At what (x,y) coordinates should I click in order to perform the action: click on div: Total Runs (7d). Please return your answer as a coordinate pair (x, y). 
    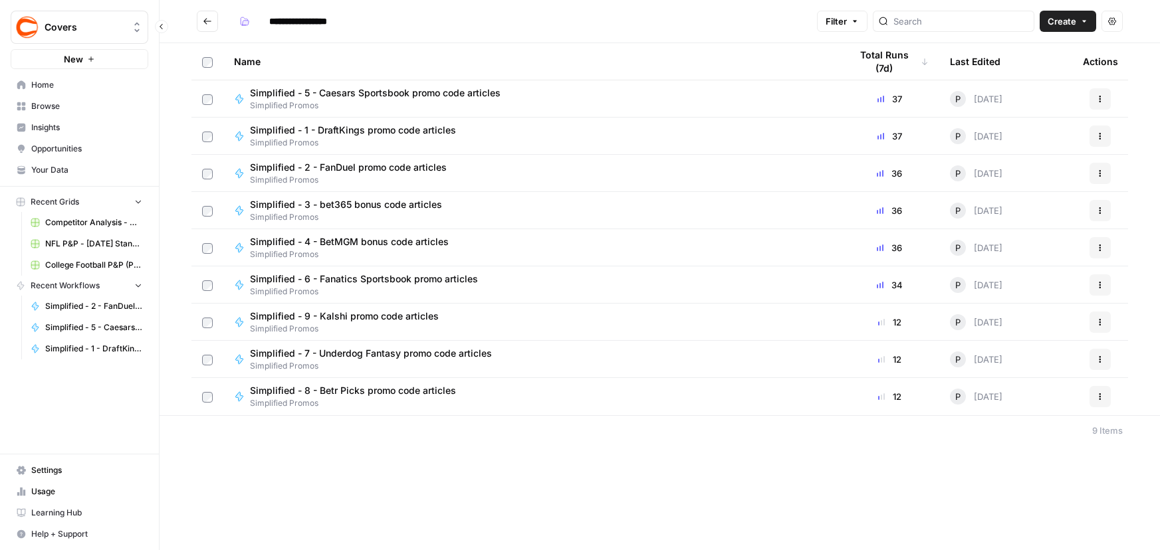
    Looking at the image, I should click on (889, 61).